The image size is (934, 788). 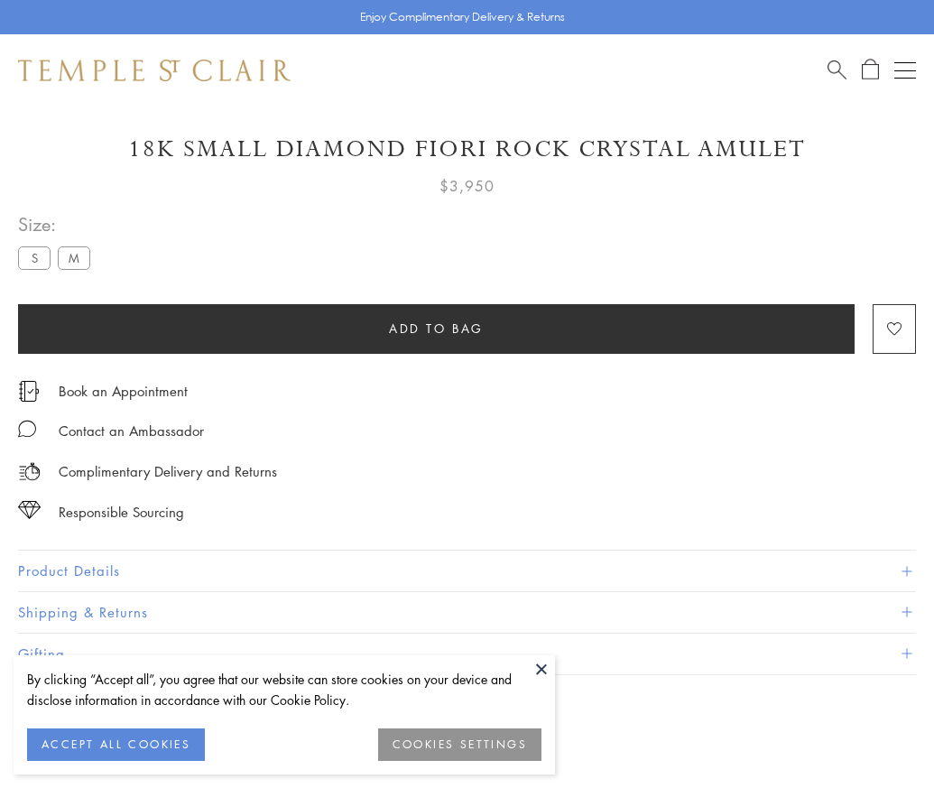 What do you see at coordinates (836, 69) in the screenshot?
I see `a: Search` at bounding box center [836, 69].